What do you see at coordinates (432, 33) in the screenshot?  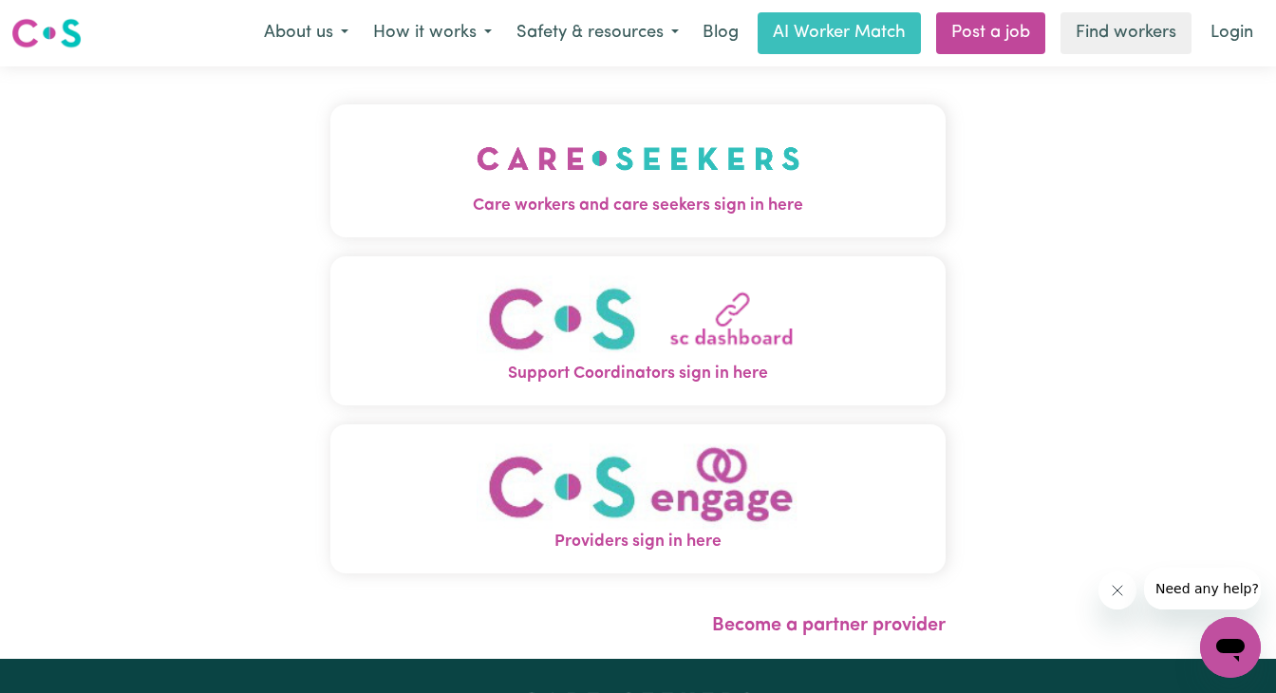 I see `button: How it works` at bounding box center [432, 33].